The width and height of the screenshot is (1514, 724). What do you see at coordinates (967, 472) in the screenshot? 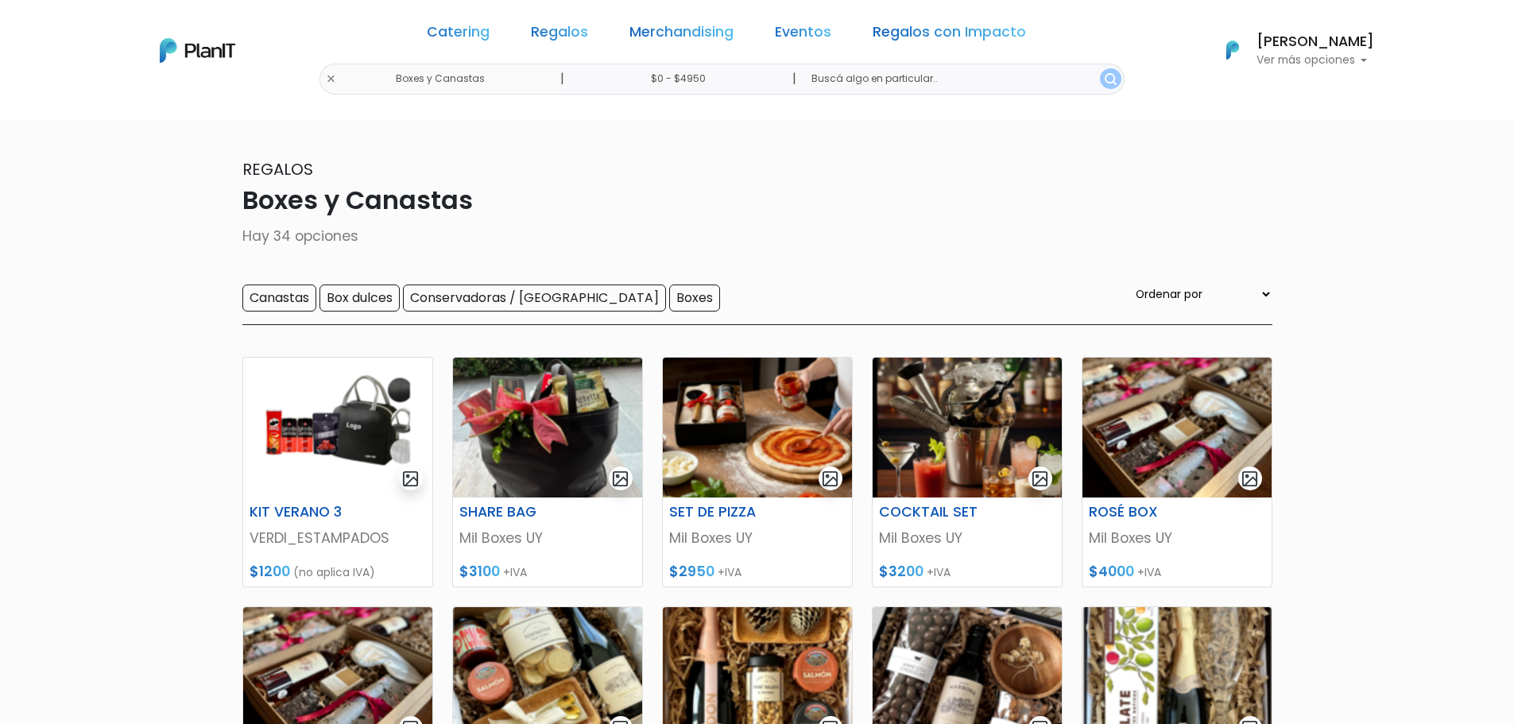
I see `a: gallery-light COCKTAIL SET Mil Boxes UY $3200 +IVA` at bounding box center [967, 472].